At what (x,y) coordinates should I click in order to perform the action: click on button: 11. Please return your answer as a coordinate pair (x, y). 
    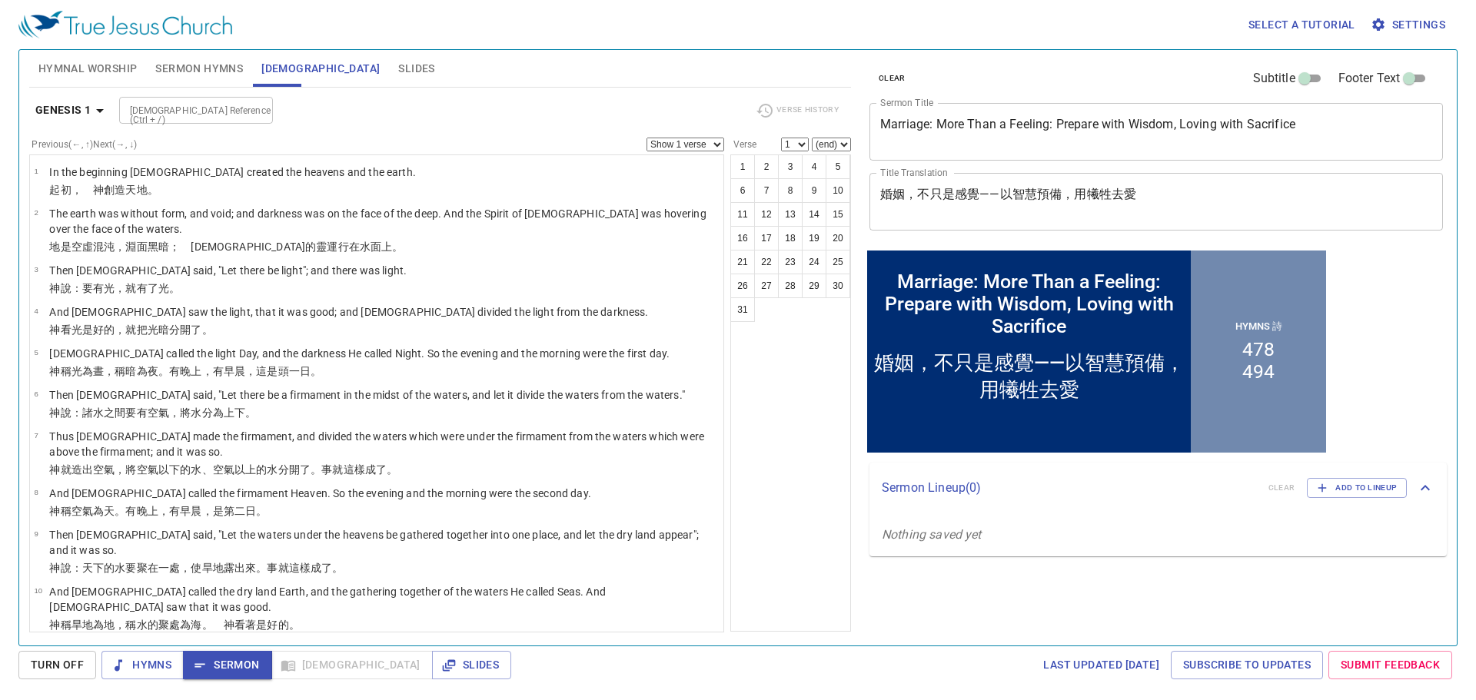
    Looking at the image, I should click on (743, 215).